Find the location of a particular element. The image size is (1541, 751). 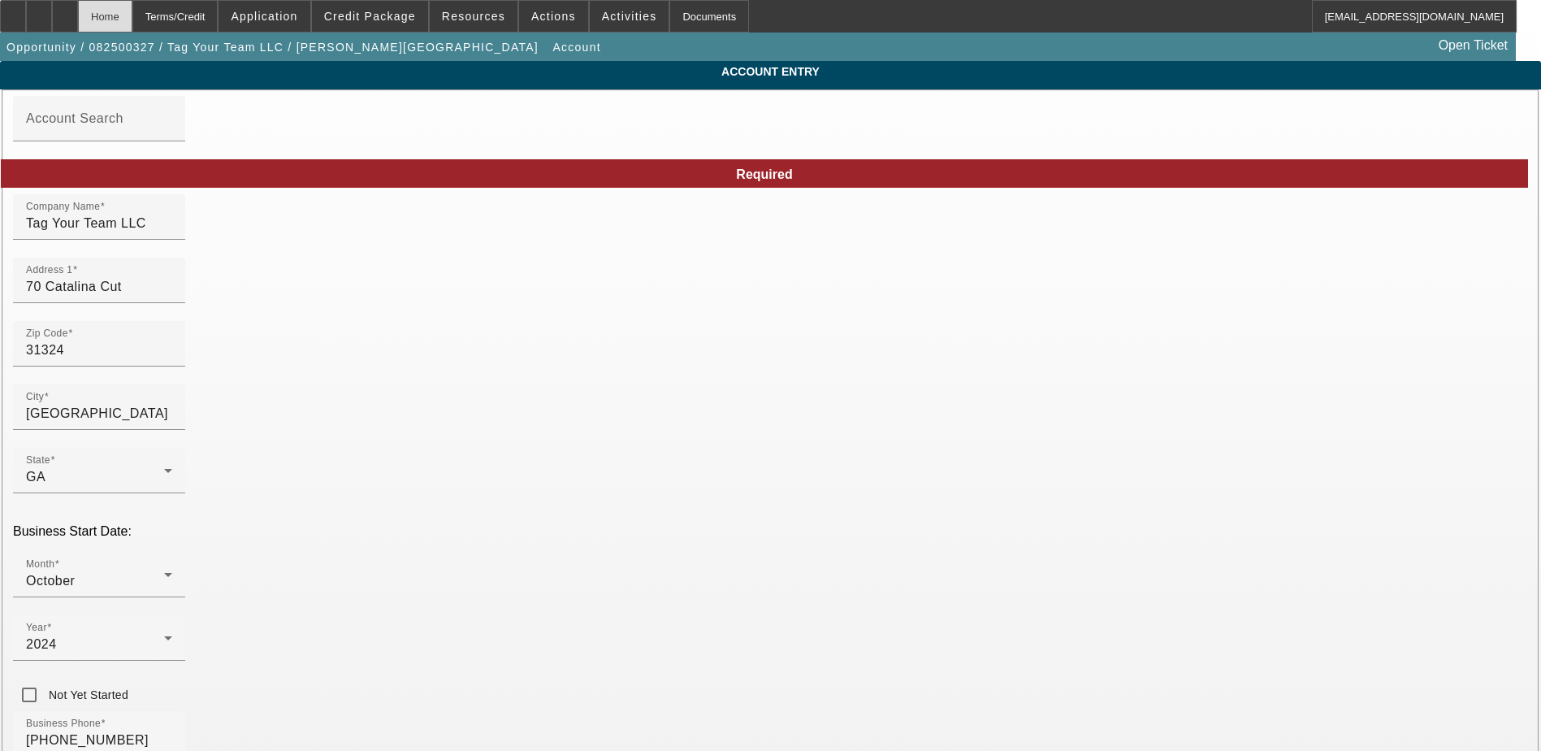

span: Required is located at coordinates (764, 174).